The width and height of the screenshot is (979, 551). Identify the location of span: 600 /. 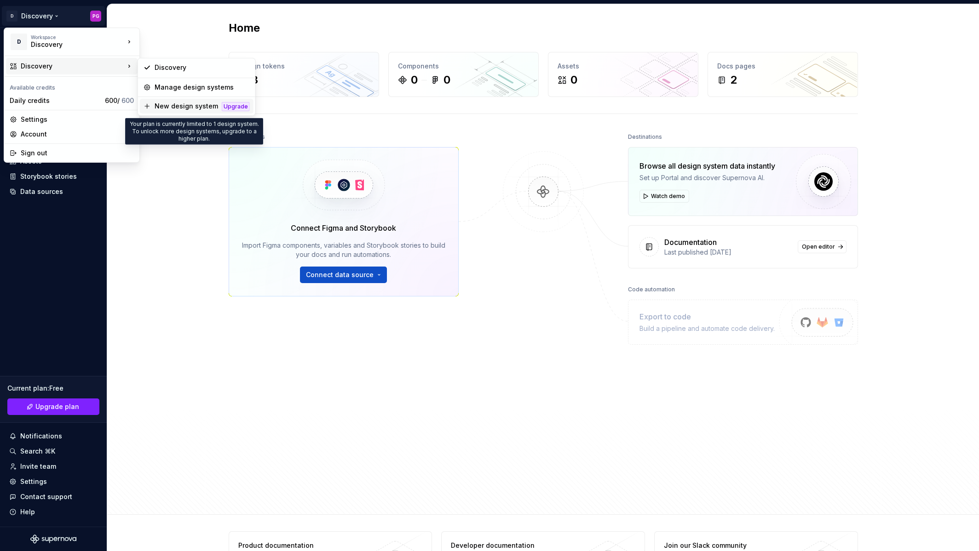
(119, 100).